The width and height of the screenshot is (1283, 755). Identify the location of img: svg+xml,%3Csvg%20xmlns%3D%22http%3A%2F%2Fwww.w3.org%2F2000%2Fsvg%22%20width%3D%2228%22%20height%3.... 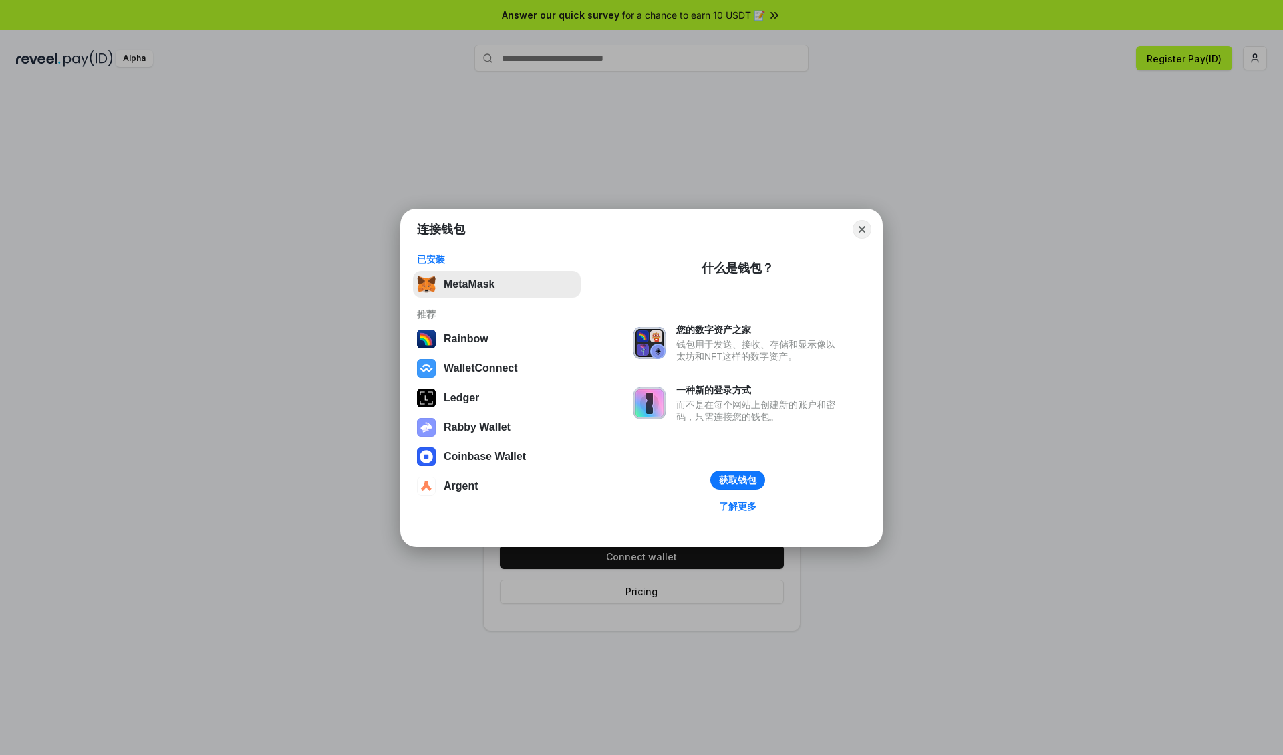
(426, 398).